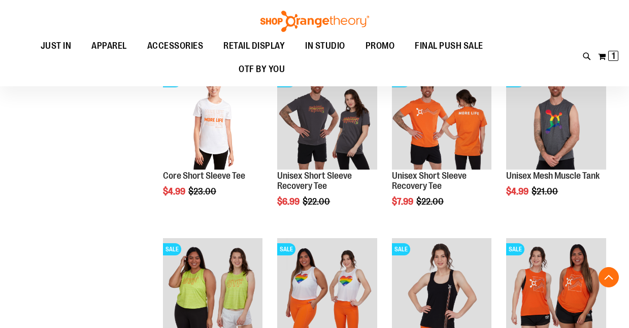 The height and width of the screenshot is (328, 629). I want to click on img: Product image for Core Short Sleeve Tee, so click(213, 120).